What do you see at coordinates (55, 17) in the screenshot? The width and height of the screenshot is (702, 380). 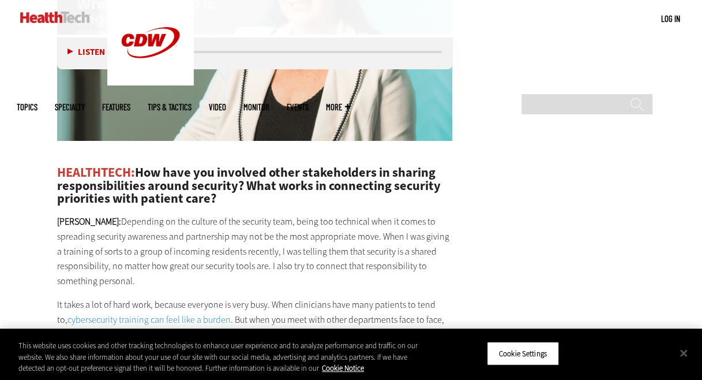 I see `img: Home` at bounding box center [55, 17].